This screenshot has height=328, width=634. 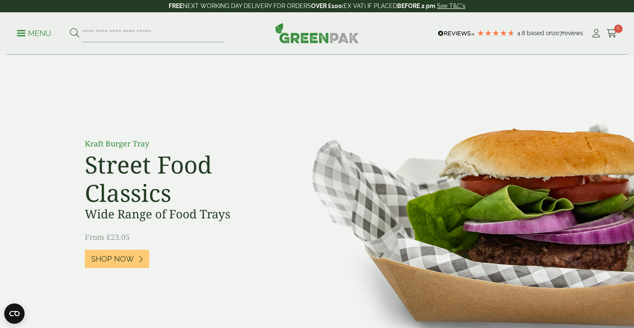 What do you see at coordinates (326, 6) in the screenshot?
I see `strong: OVER £100` at bounding box center [326, 6].